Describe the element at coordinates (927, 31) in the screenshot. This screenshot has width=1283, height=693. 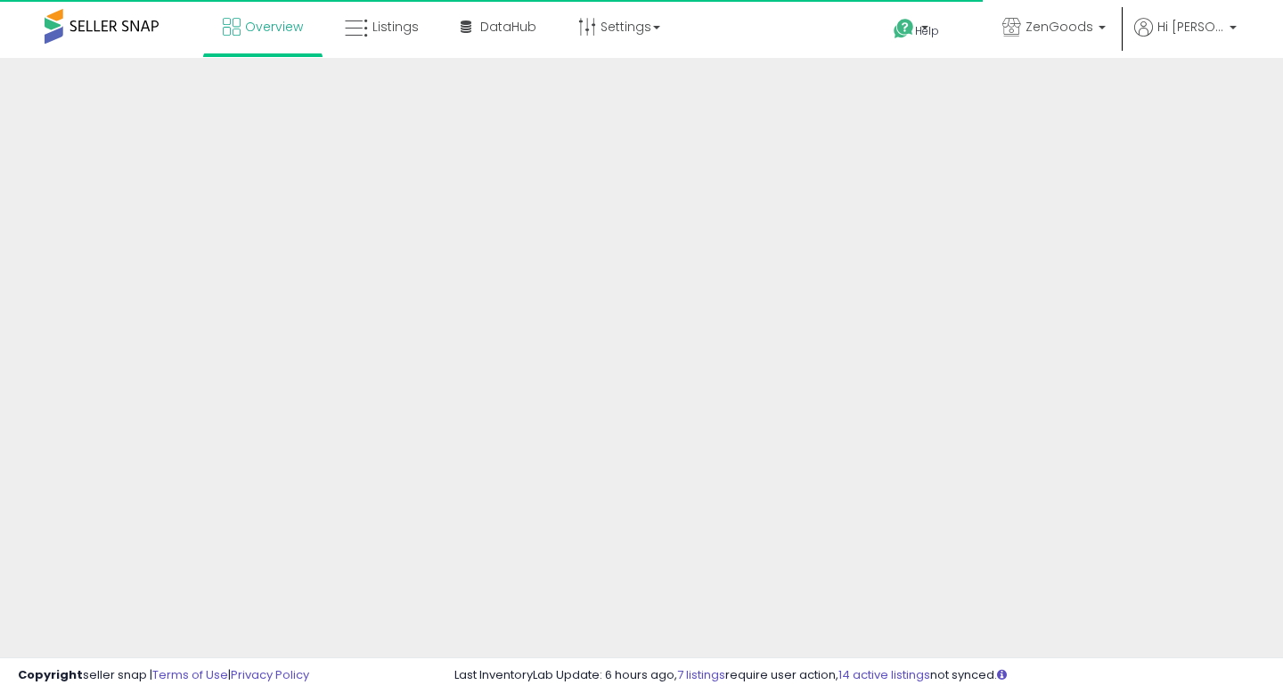
I see `a: Help` at that location.